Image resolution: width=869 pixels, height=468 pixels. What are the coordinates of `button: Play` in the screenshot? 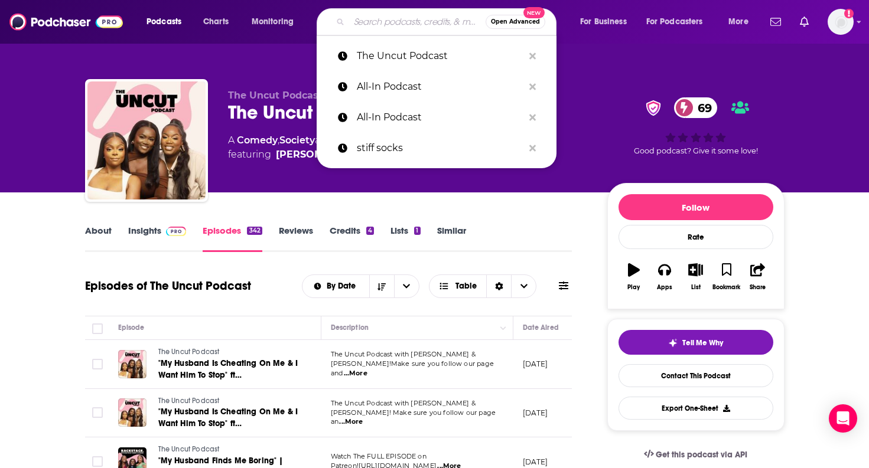 It's located at (634, 277).